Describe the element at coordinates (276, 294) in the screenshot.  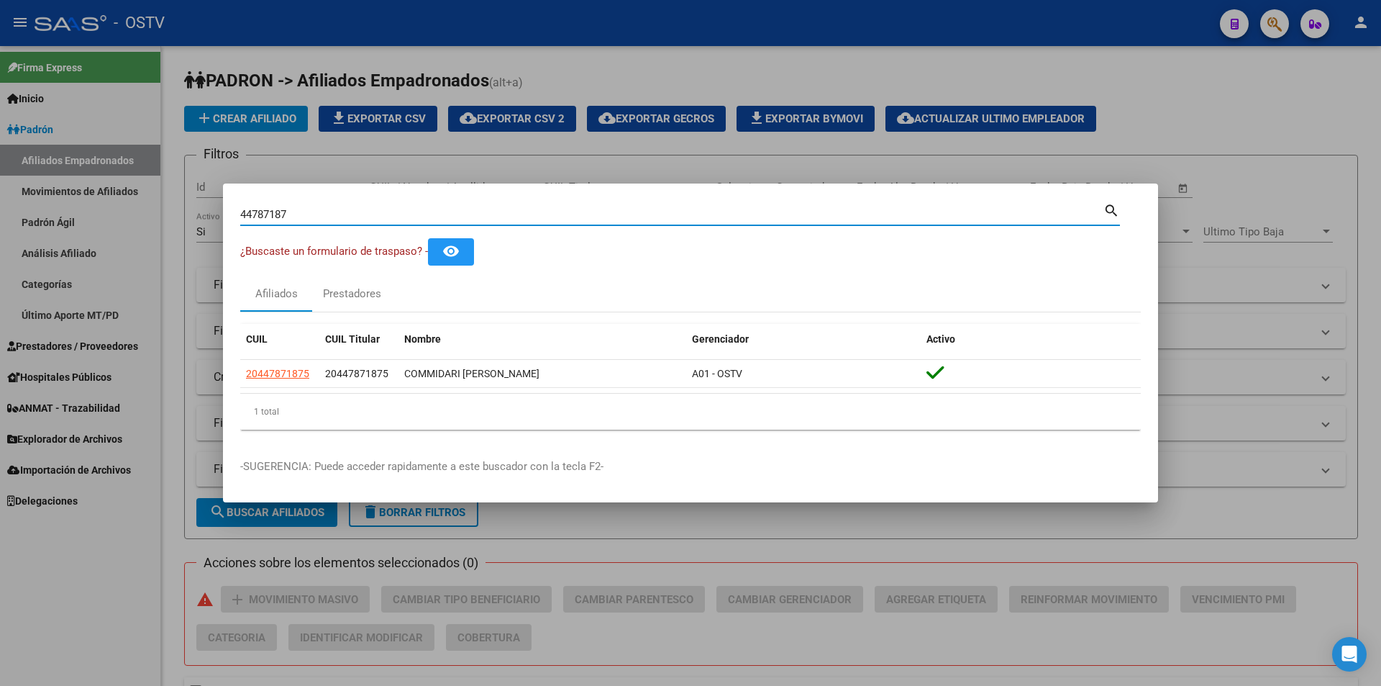
I see `div: Afiliados` at that location.